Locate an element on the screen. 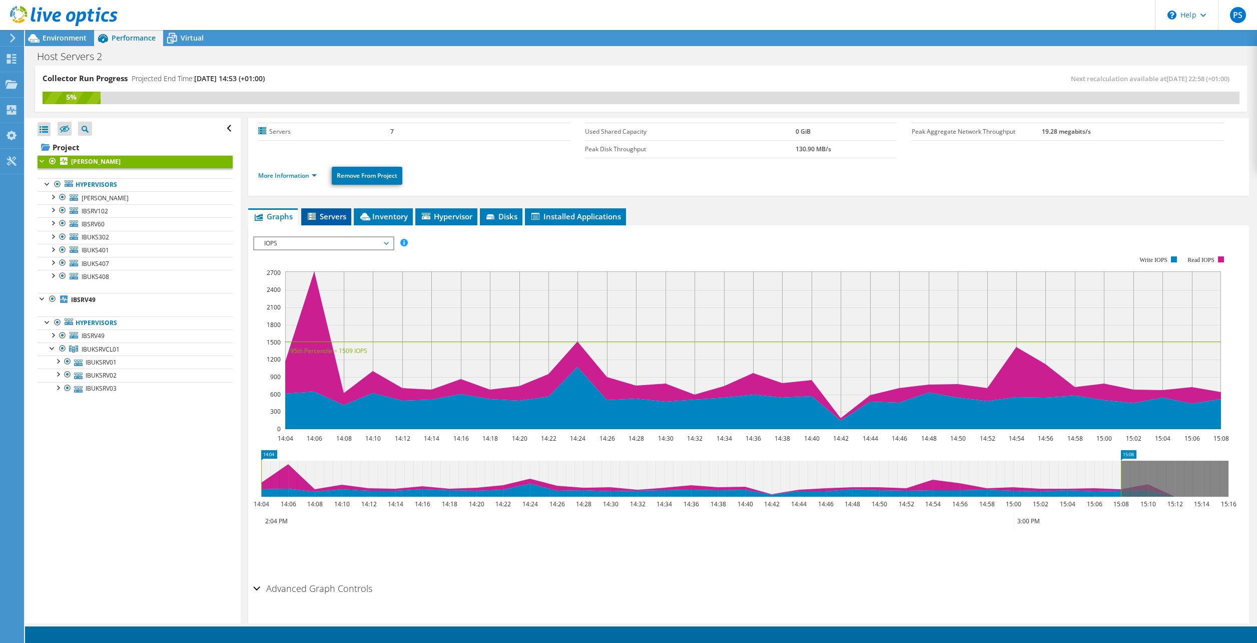  span: IBUKS302 is located at coordinates (95, 237).